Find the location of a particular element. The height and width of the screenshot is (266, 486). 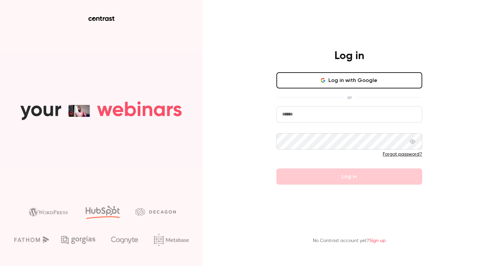

span: or is located at coordinates (349, 97).